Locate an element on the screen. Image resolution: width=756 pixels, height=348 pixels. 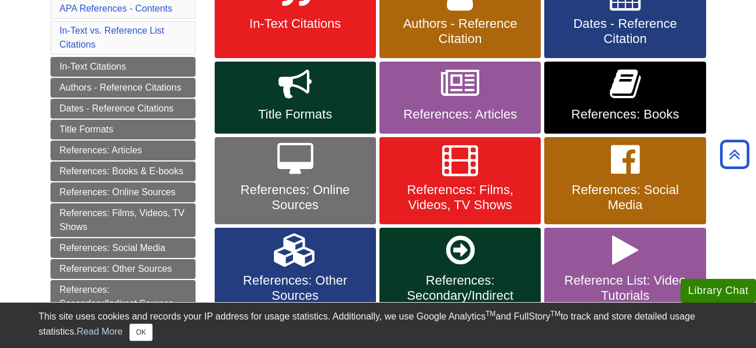
a: Dates - Reference Citations is located at coordinates (123, 109).